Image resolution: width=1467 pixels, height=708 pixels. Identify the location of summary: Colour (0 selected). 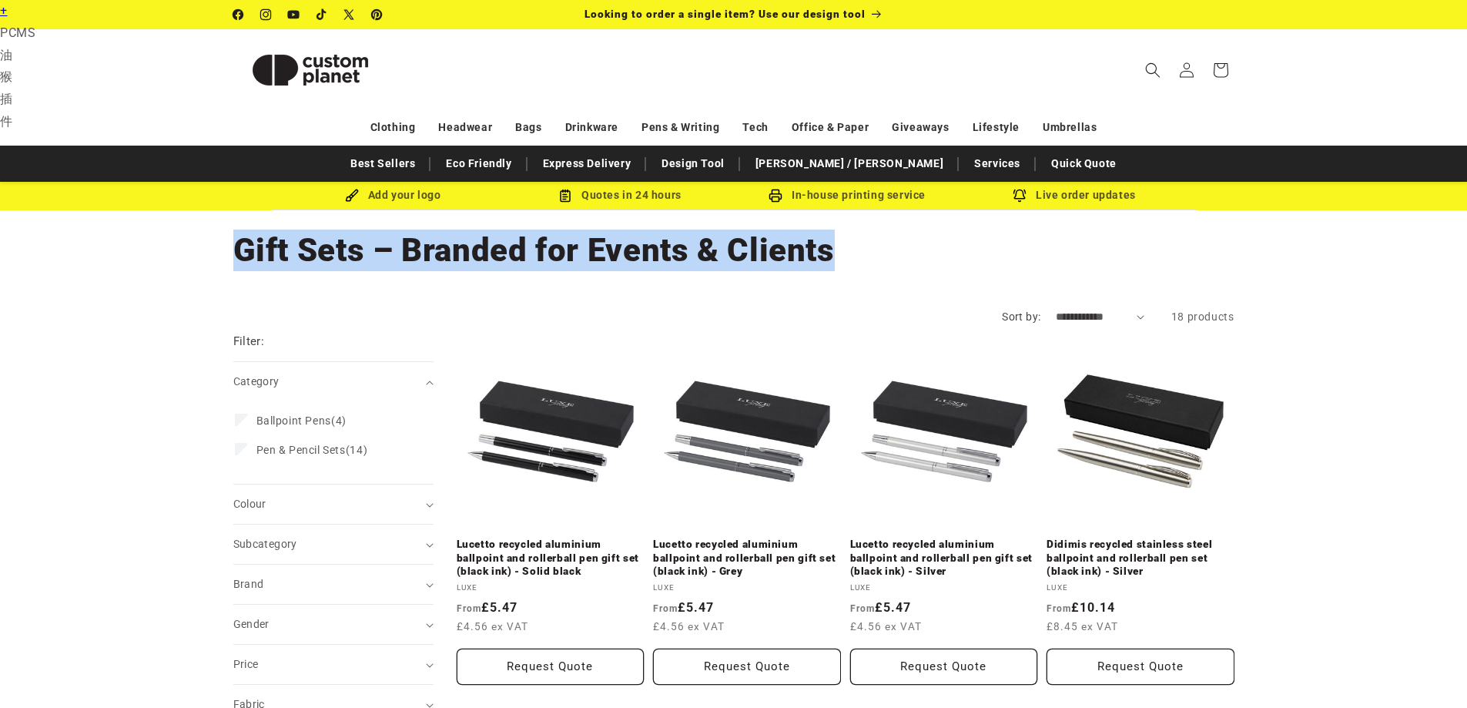
(333, 504).